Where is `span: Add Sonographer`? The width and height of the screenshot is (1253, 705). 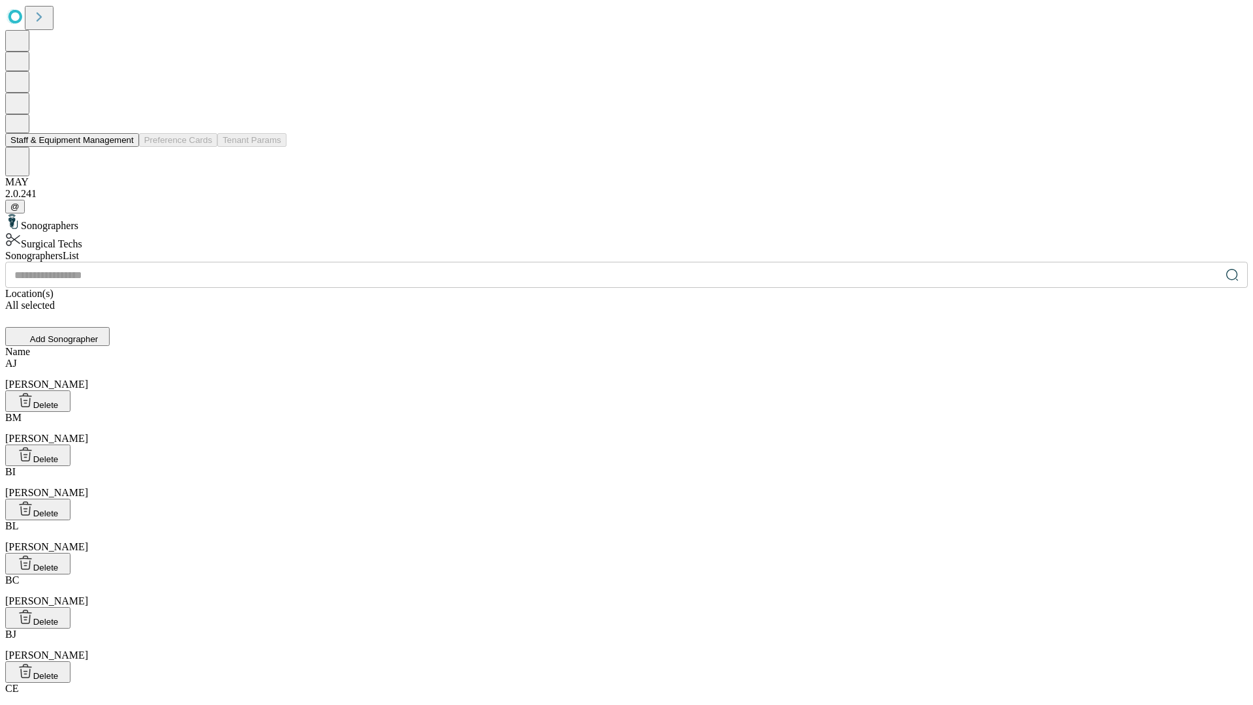 span: Add Sonographer is located at coordinates (64, 339).